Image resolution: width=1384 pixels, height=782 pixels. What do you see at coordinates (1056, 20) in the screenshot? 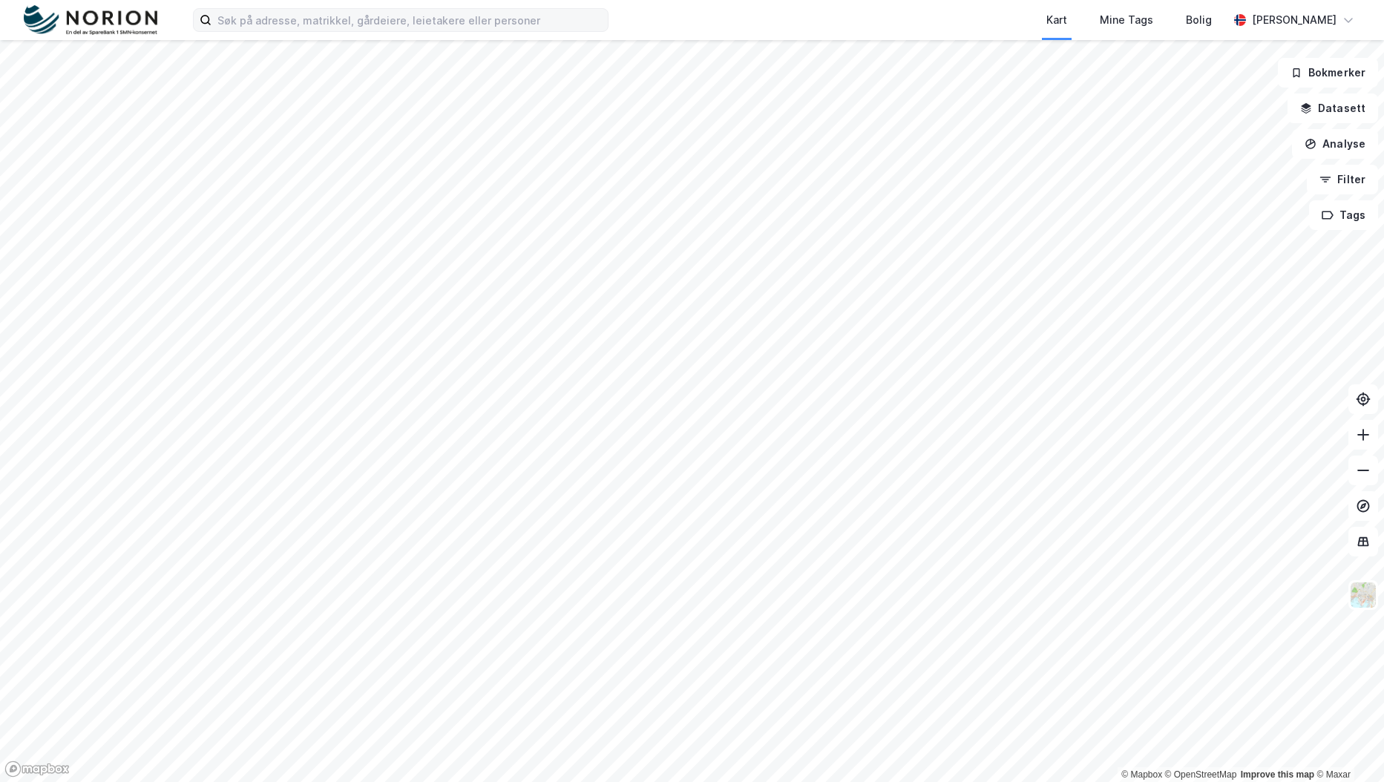
I see `div: Kart` at bounding box center [1056, 20].